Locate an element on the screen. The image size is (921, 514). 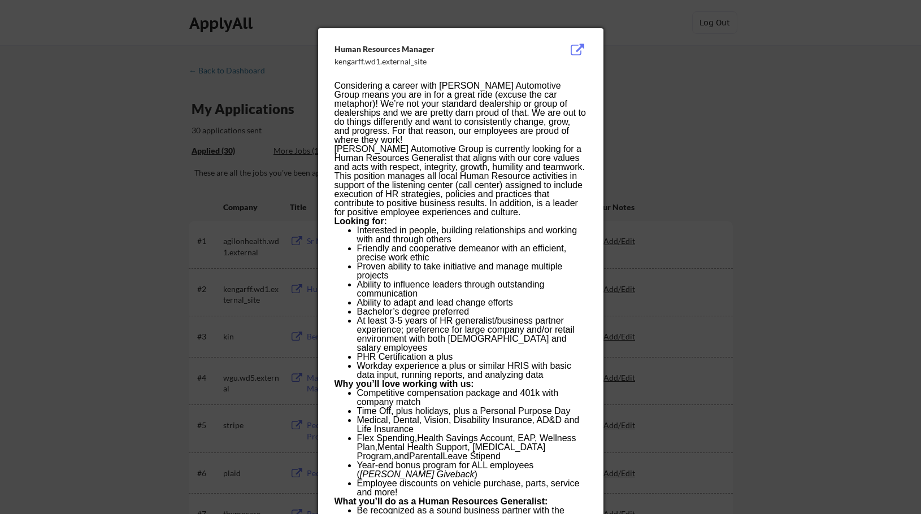
b: Why you’ll love working with us: is located at coordinates (404, 384).